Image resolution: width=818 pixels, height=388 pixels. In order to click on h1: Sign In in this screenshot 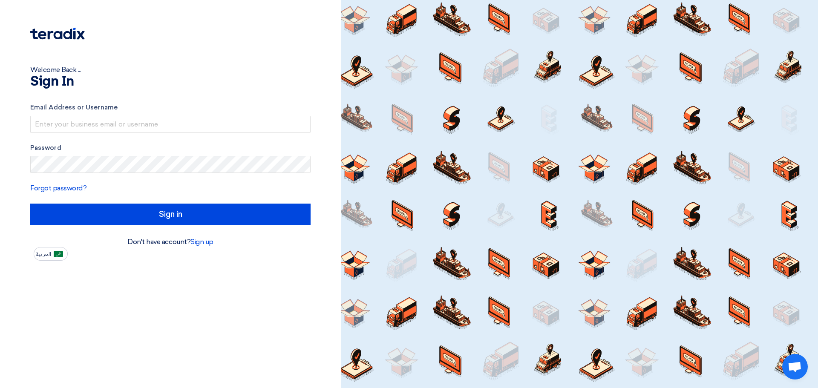, I will do `click(170, 82)`.